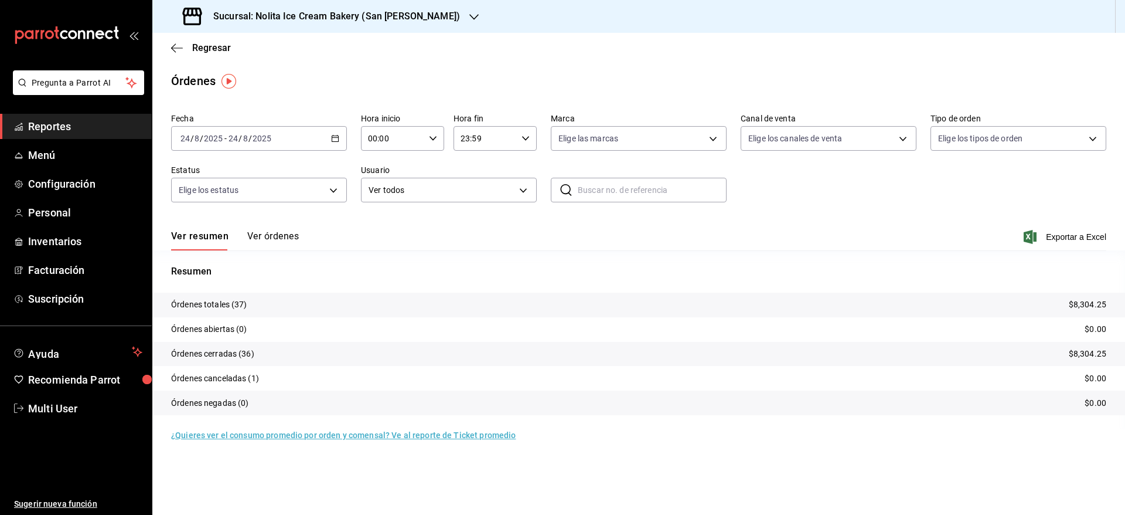 The width and height of the screenshot is (1125, 515). I want to click on span: Inventarios, so click(85, 241).